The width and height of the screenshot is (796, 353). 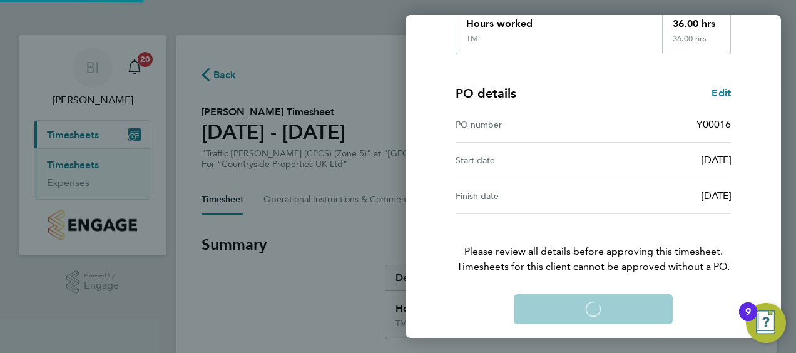 What do you see at coordinates (593, 266) in the screenshot?
I see `span: Timesheets for this client cannot be approved without a PO.` at bounding box center [593, 266].